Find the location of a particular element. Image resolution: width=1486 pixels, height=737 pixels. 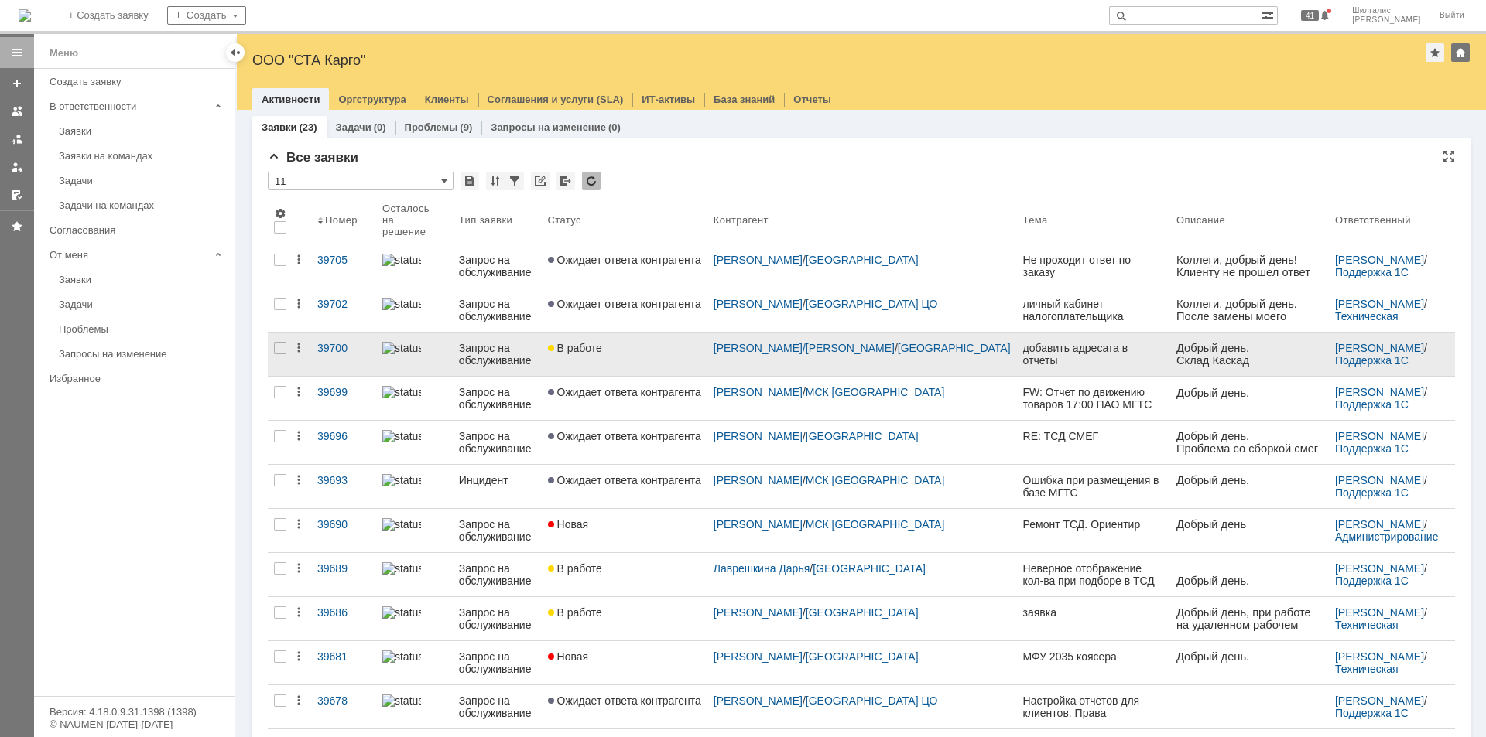

a: В работе is located at coordinates (624, 354).